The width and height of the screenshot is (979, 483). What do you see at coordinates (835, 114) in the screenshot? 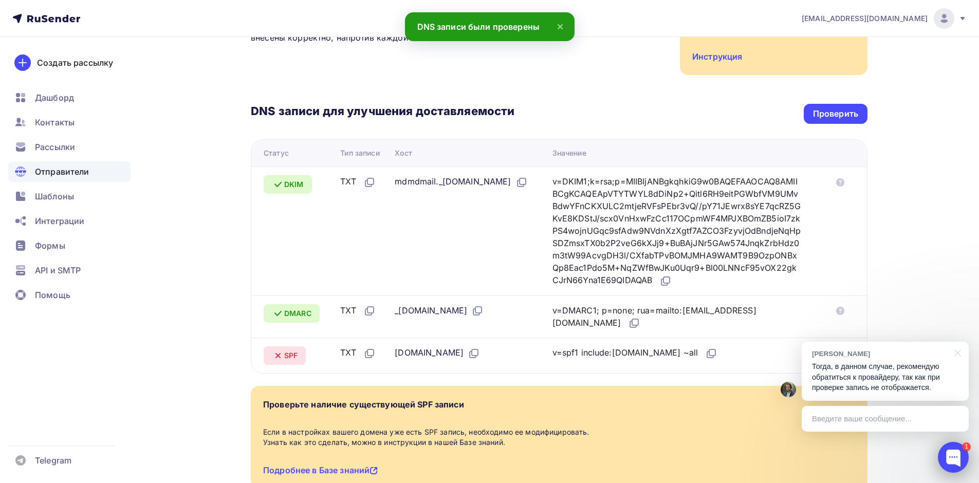
I see `div: Проверить` at bounding box center [835, 114].